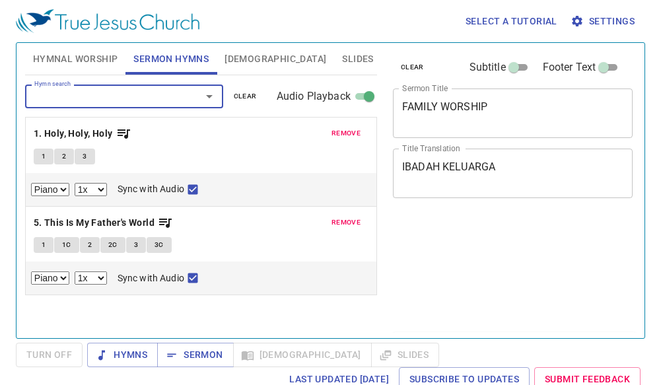 Image resolution: width=661 pixels, height=385 pixels. What do you see at coordinates (159, 245) in the screenshot?
I see `span: 3C` at bounding box center [159, 245].